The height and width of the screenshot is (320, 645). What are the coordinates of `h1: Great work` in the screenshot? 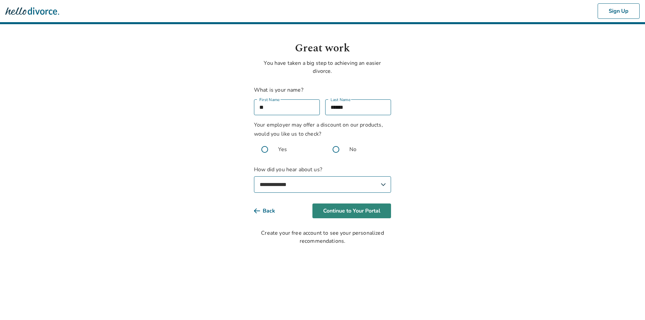 It's located at (322, 48).